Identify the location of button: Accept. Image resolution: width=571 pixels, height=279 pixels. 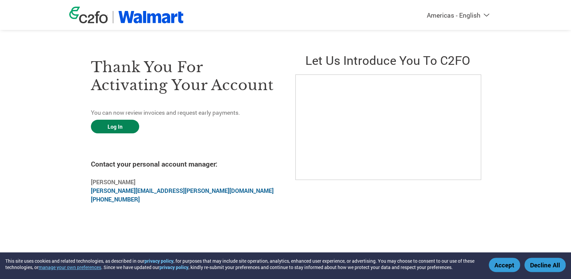
(504, 265).